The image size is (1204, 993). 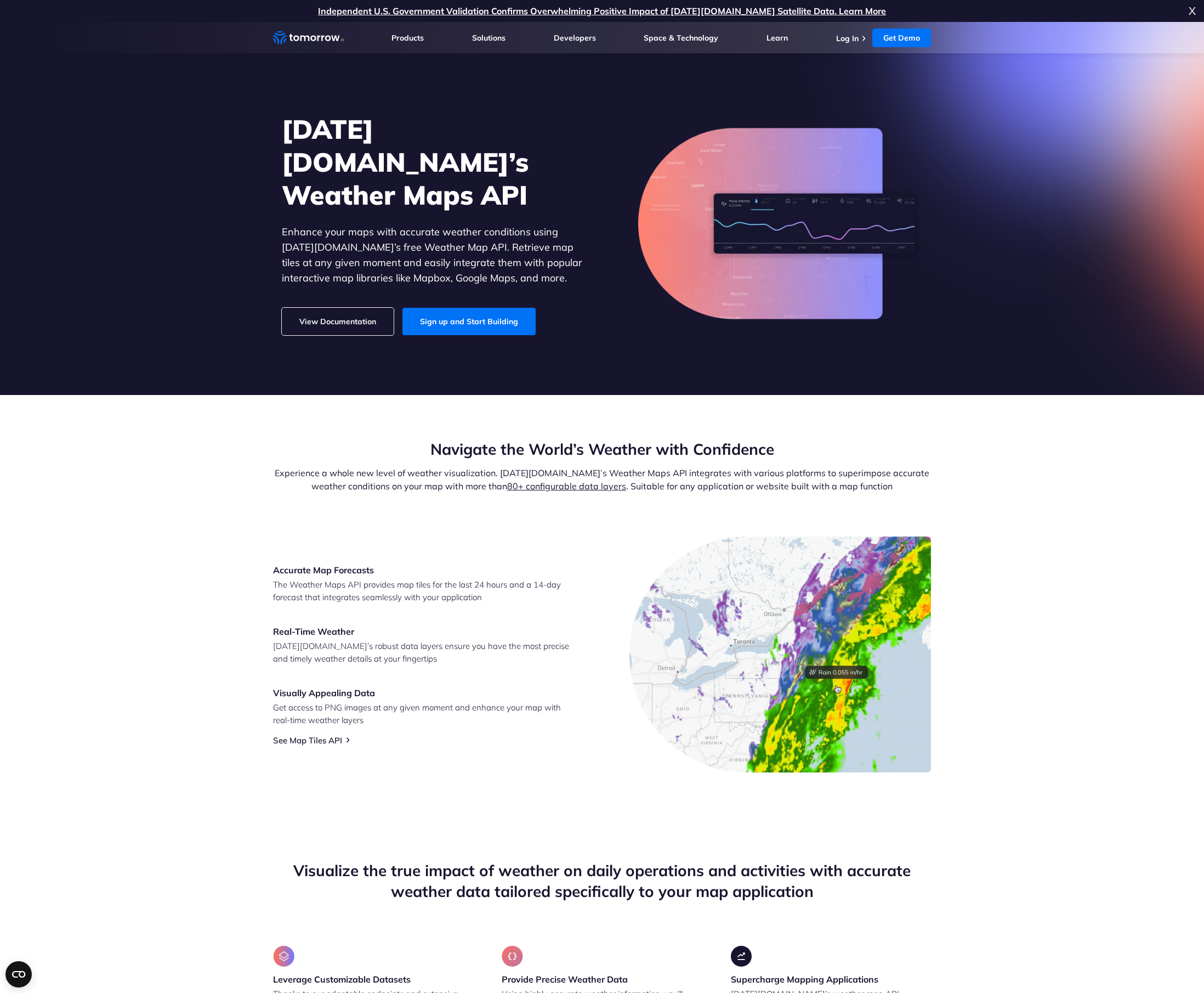 I want to click on a: Home link, so click(x=309, y=38).